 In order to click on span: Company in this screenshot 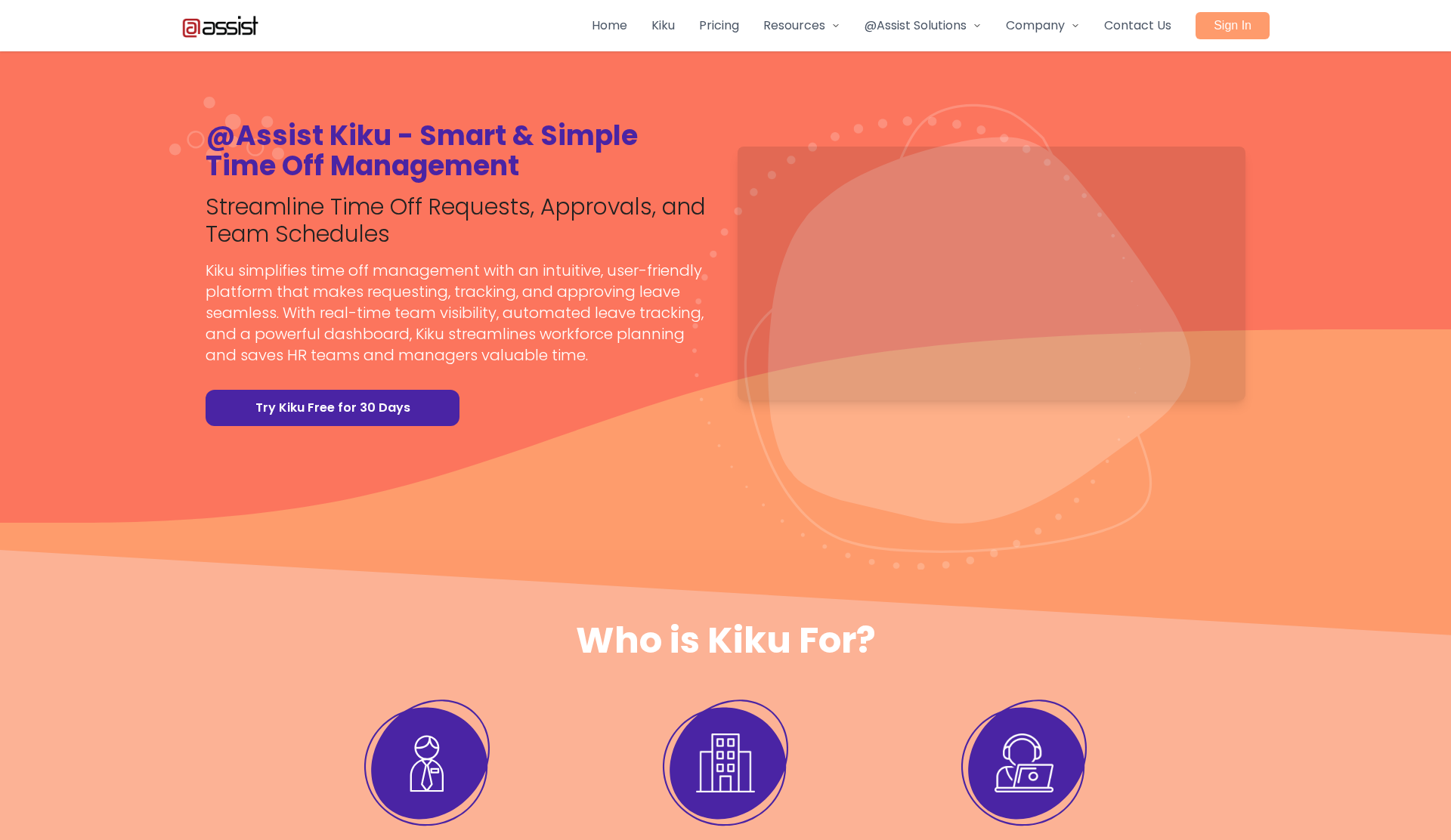, I will do `click(1036, 26)`.